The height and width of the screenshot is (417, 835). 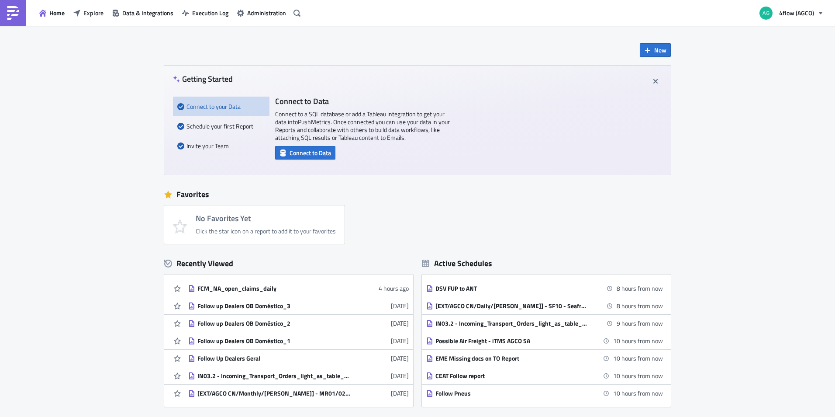 I want to click on time: 2025-10-06T16:31:04Z, so click(x=394, y=288).